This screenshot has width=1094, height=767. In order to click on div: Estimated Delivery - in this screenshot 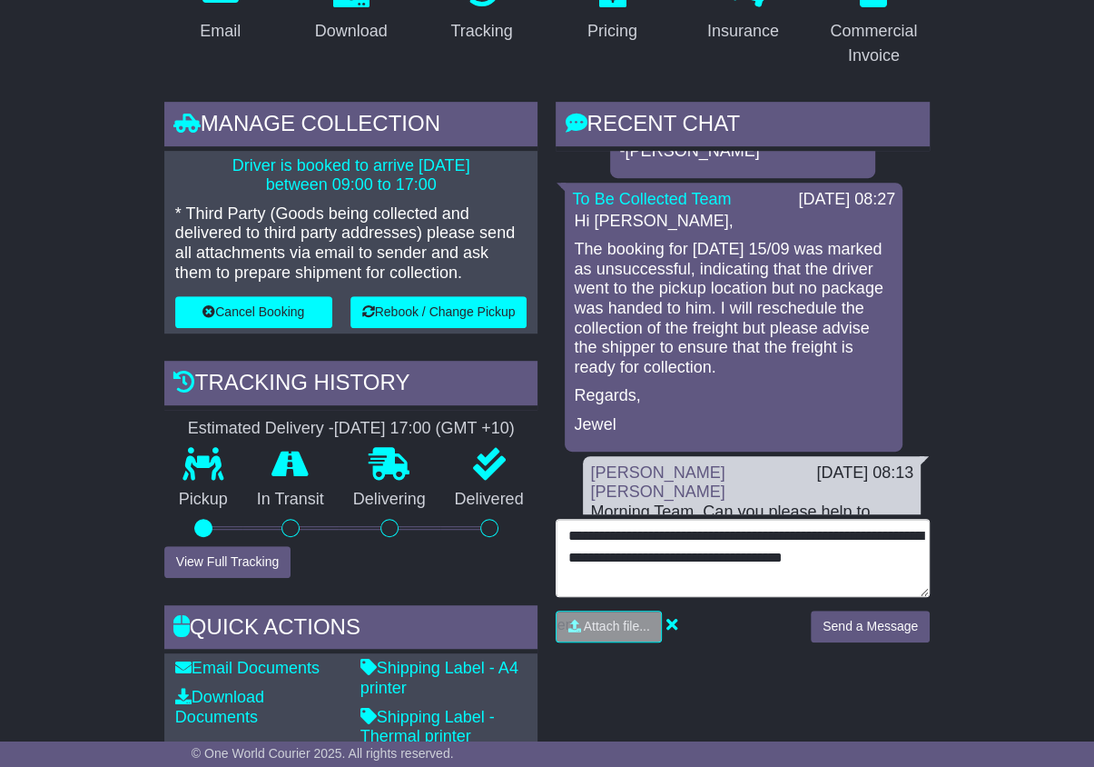, I will do `click(352, 429)`.